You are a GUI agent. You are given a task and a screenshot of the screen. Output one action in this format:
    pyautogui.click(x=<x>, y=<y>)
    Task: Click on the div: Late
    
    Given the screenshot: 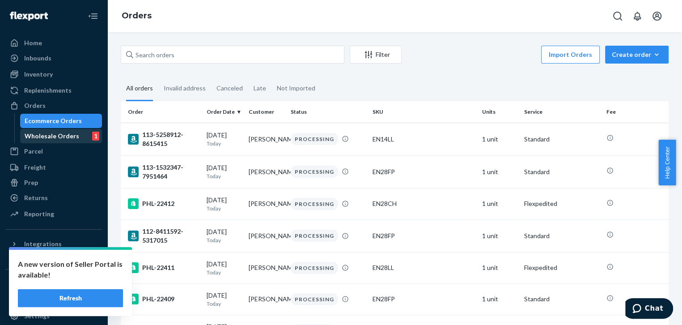 What is the action you would take?
    pyautogui.click(x=260, y=88)
    